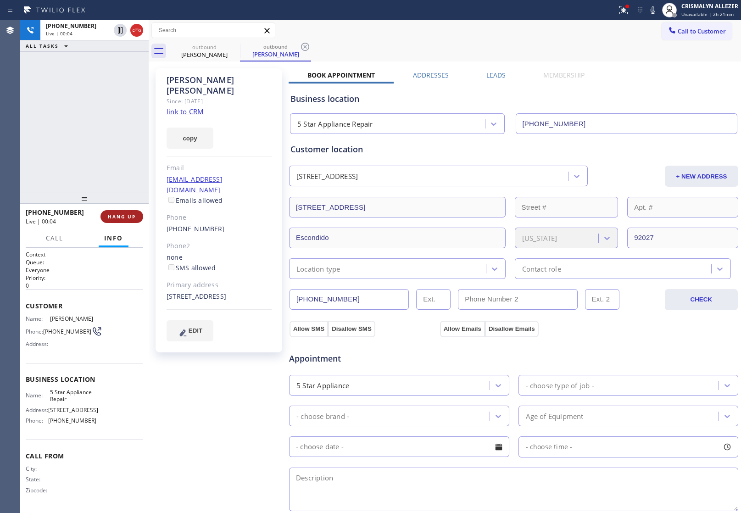 Image resolution: width=741 pixels, height=513 pixels. Describe the element at coordinates (55, 238) in the screenshot. I see `button: Call` at that location.